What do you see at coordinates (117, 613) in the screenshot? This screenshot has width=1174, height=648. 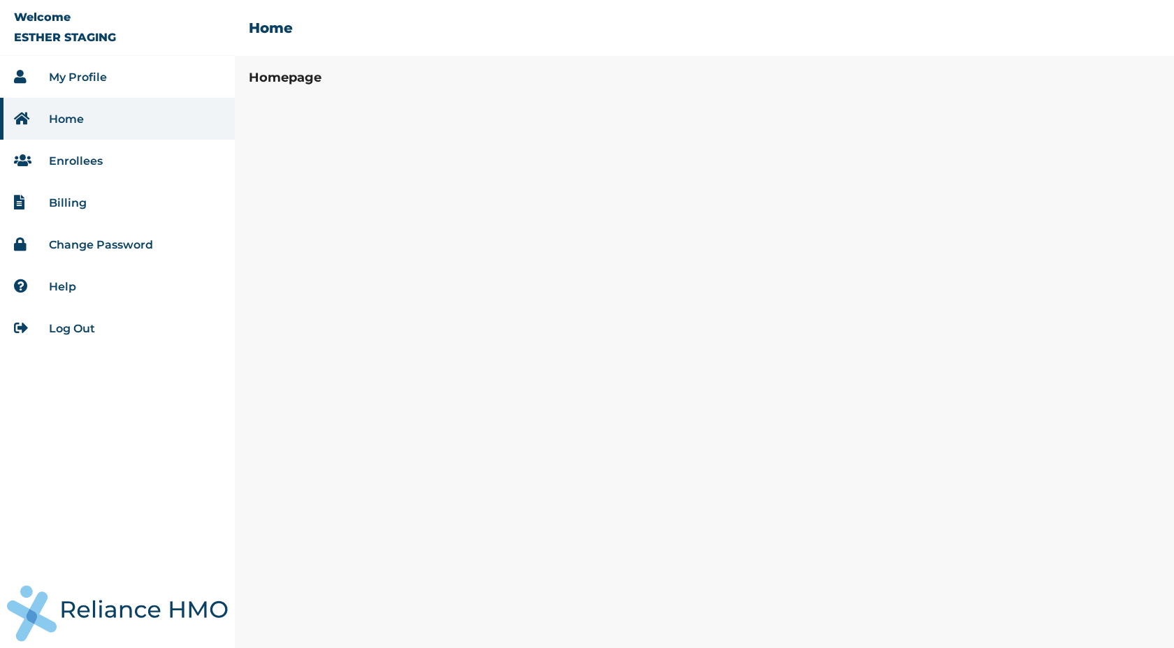 I see `img: Reliance Health's Logo` at bounding box center [117, 613].